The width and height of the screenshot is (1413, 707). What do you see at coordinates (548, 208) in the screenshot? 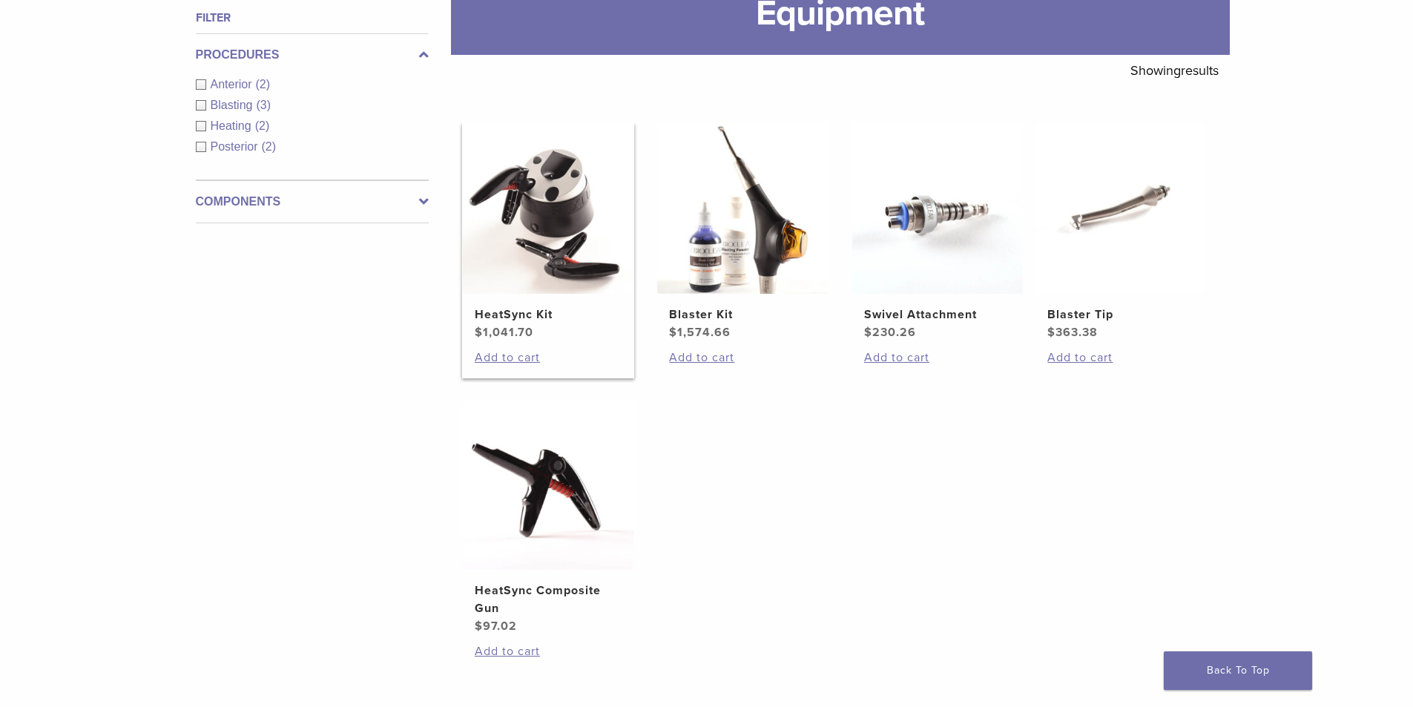
I see `img: HeatSync Kit` at bounding box center [548, 208].